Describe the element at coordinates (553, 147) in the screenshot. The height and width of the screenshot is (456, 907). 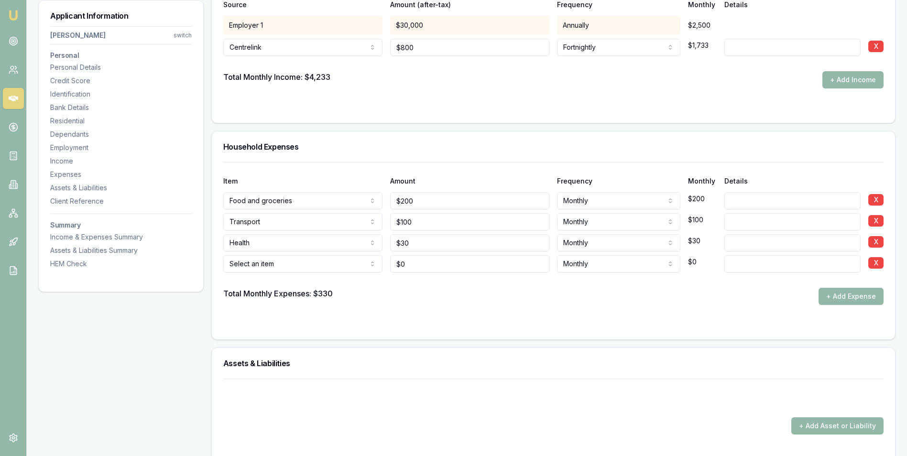
I see `h3: Household Expenses` at that location.